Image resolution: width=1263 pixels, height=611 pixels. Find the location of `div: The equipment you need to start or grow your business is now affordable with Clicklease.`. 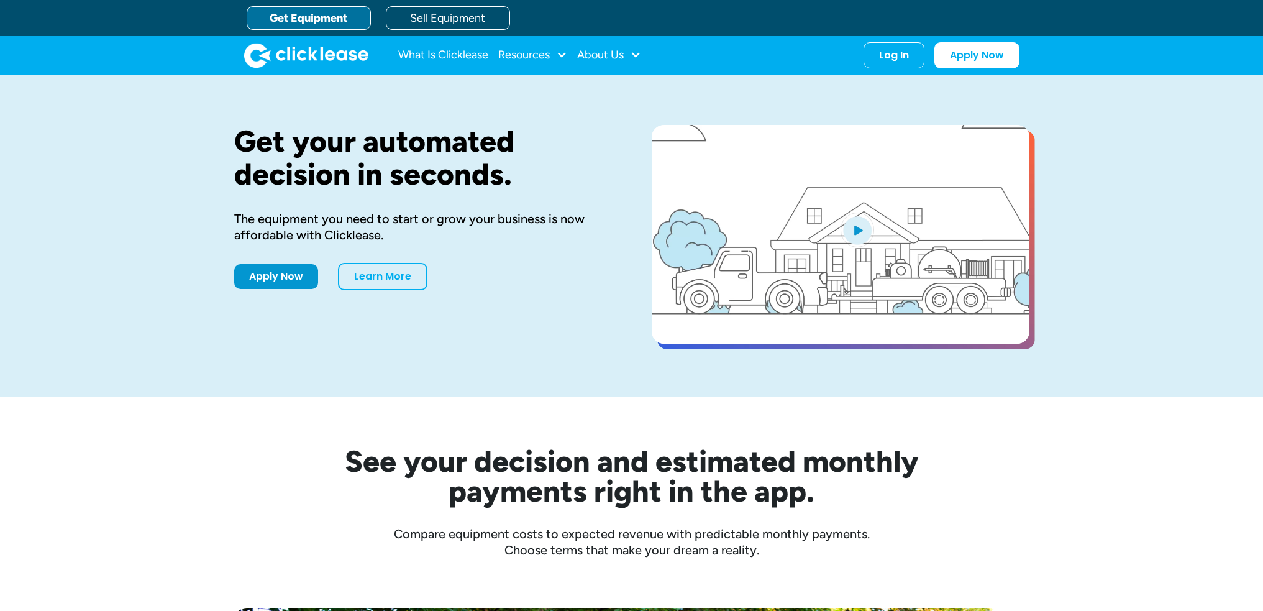

div: The equipment you need to start or grow your business is now affordable with Clicklease. is located at coordinates (423, 227).